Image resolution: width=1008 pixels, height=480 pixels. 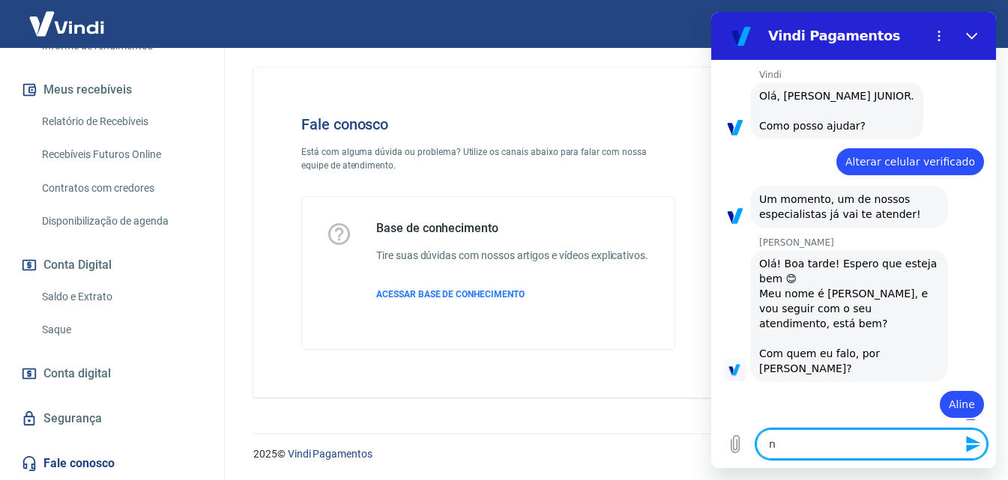 I want to click on img: Fale conosco, so click(x=824, y=191).